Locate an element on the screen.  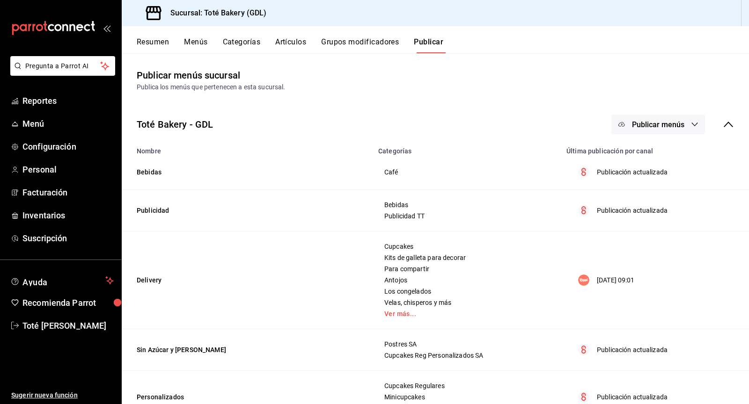
span: Facturación is located at coordinates (68, 192).